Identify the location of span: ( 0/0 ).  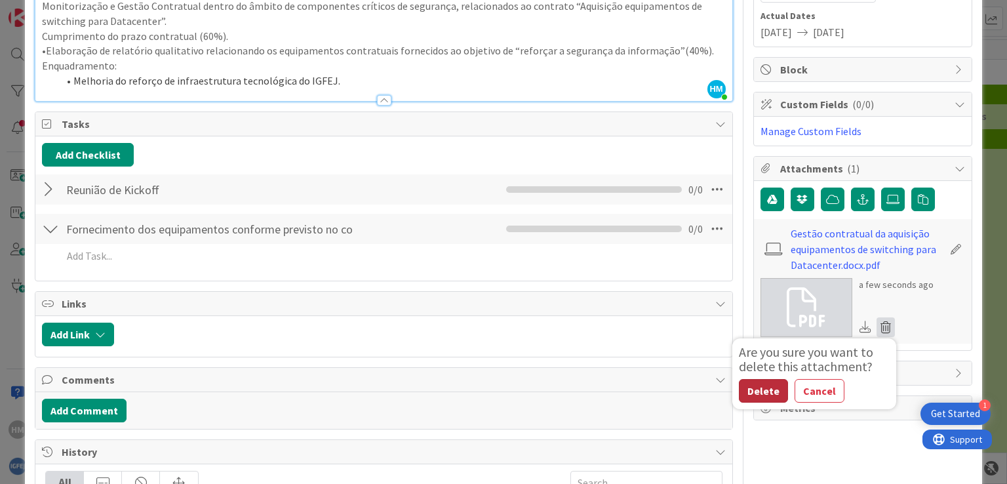
(863, 104).